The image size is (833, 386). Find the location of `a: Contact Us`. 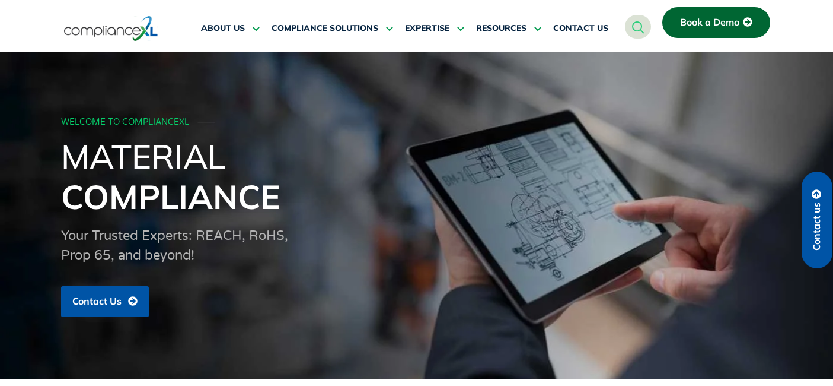

a: Contact Us is located at coordinates (105, 301).